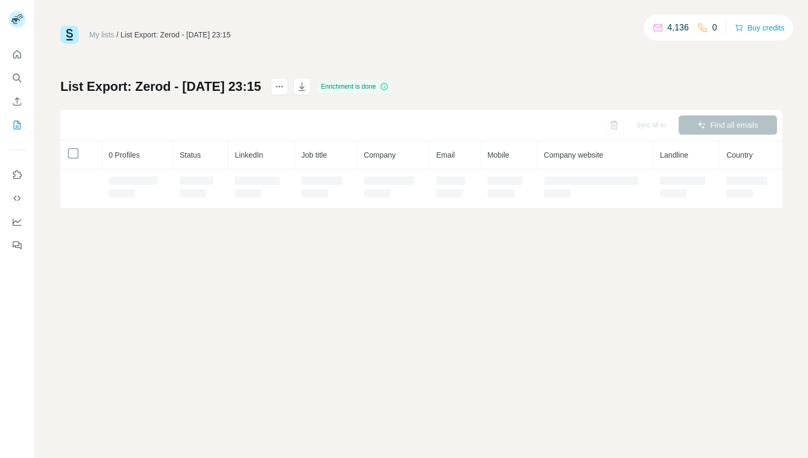 This screenshot has width=808, height=458. Describe the element at coordinates (17, 54) in the screenshot. I see `button: Quick start` at that location.